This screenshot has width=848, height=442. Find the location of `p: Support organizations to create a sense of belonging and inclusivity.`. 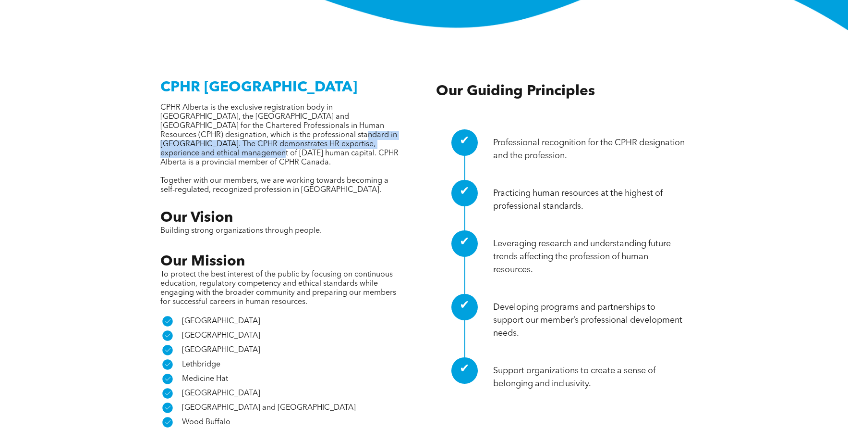

p: Support organizations to create a sense of belonging and inclusivity. is located at coordinates (590, 377).